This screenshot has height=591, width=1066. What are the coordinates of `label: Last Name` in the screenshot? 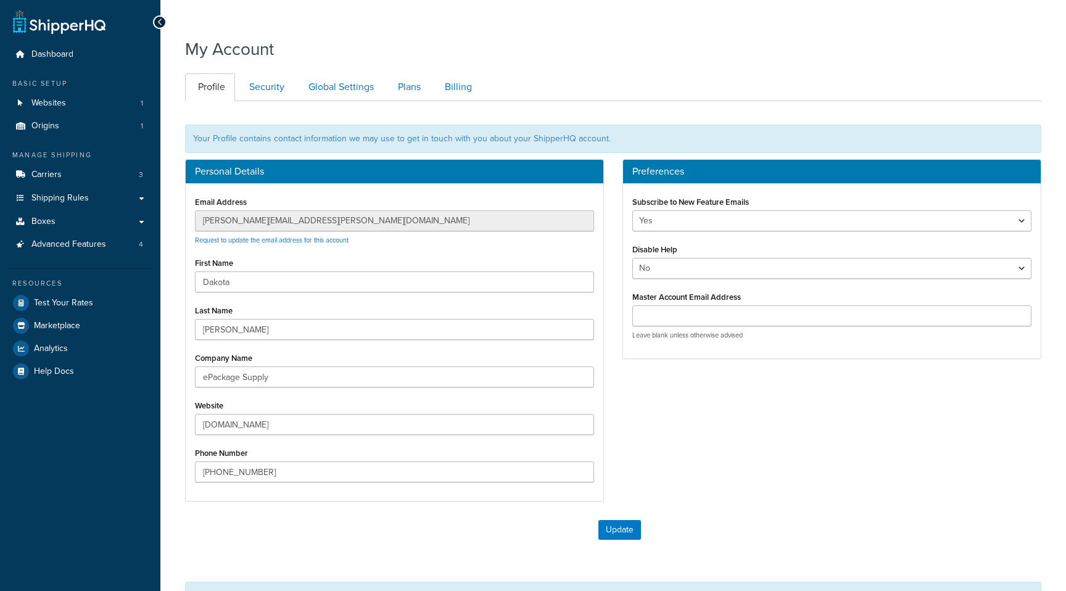 It's located at (214, 310).